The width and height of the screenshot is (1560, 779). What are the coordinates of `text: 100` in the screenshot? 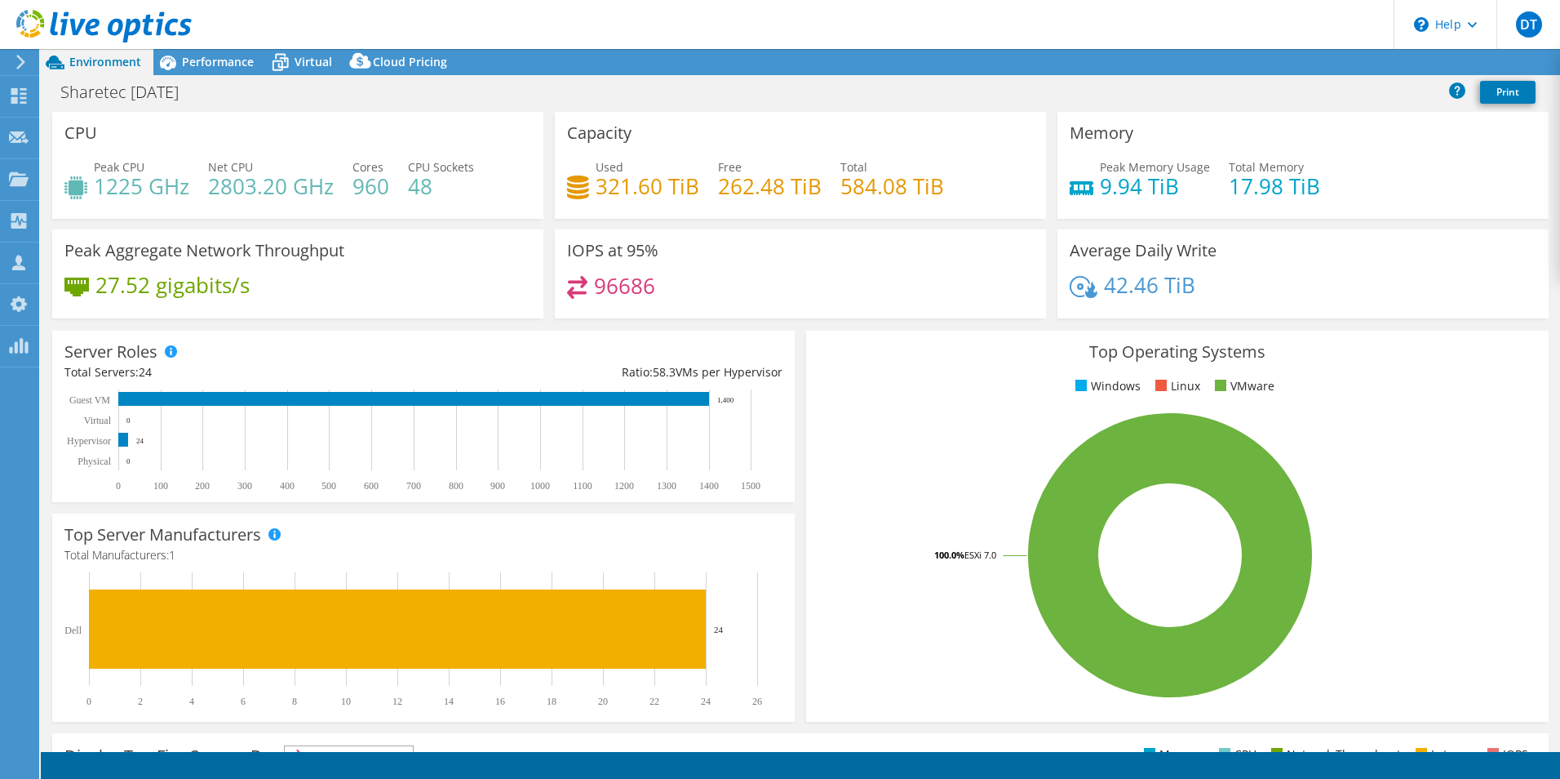 It's located at (161, 486).